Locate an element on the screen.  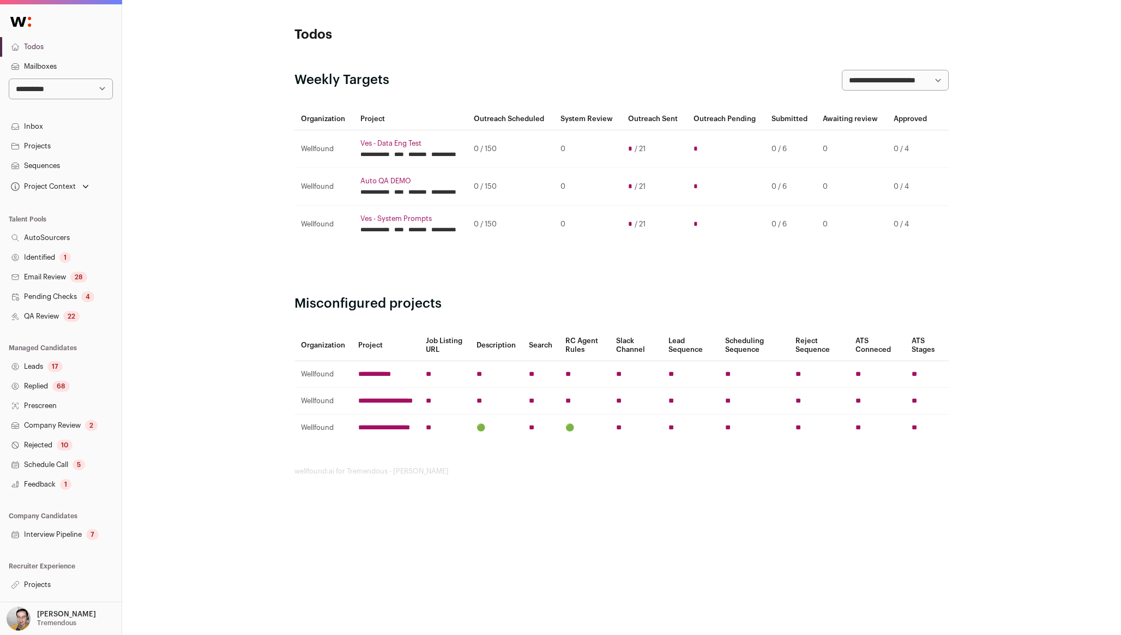
th: Outreach Pending is located at coordinates (726, 119).